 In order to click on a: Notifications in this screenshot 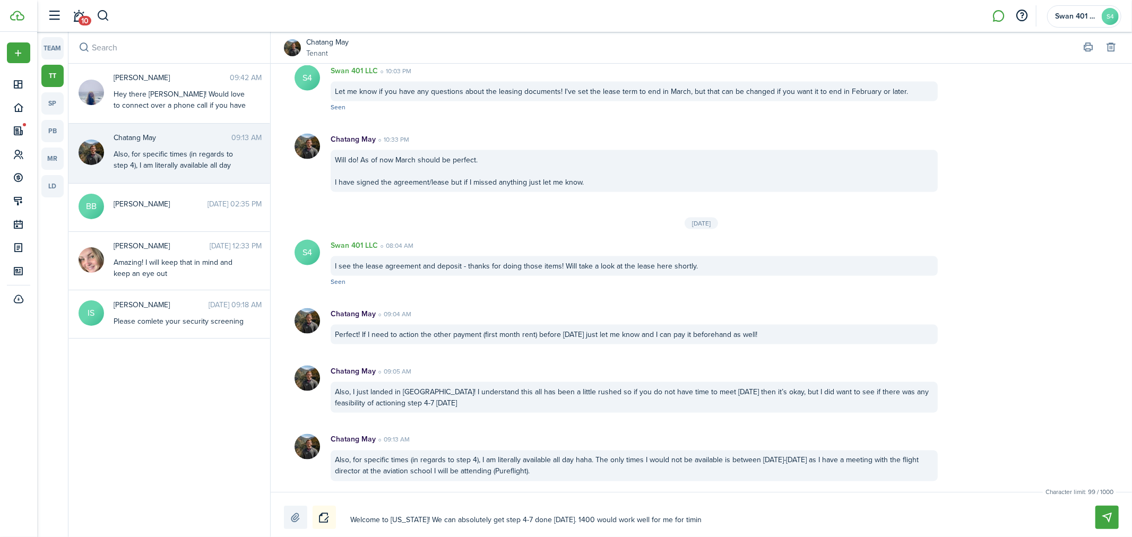, I will do `click(79, 16)`.